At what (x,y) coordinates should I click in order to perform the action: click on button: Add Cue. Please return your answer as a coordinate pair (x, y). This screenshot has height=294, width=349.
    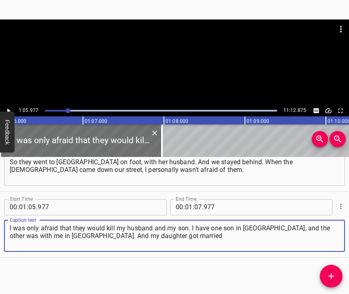
    Looking at the image, I should click on (331, 276).